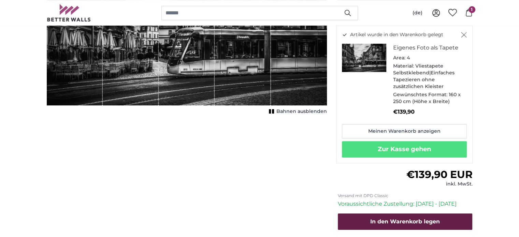  Describe the element at coordinates (404, 131) in the screenshot. I see `a: Meinen Warenkorb anzeigen` at that location.